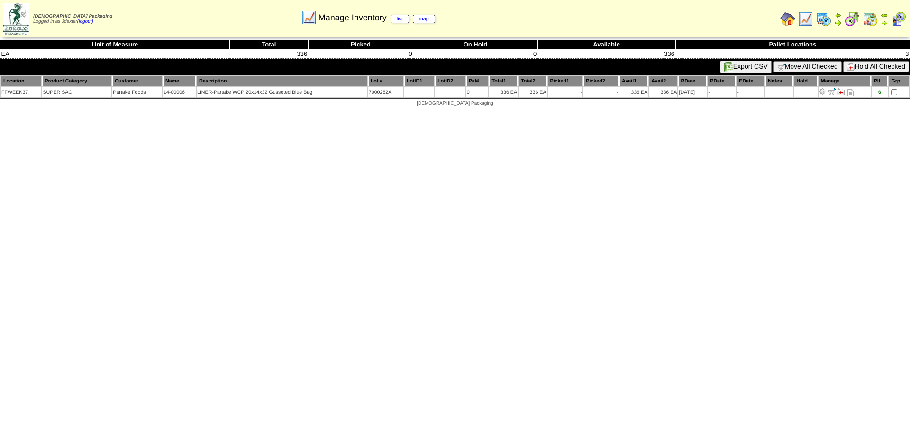 The height and width of the screenshot is (448, 910). I want to click on th: On Hold, so click(475, 45).